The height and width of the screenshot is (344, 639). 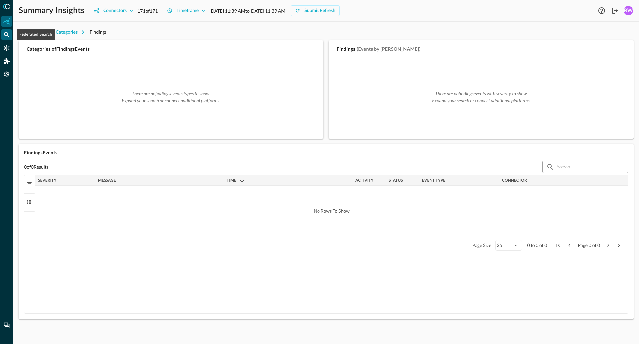 I want to click on div: Last Page, so click(x=619, y=245).